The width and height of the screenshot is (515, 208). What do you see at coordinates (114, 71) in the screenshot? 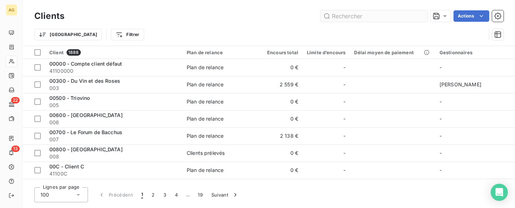
I see `span: 41100000` at bounding box center [114, 71].